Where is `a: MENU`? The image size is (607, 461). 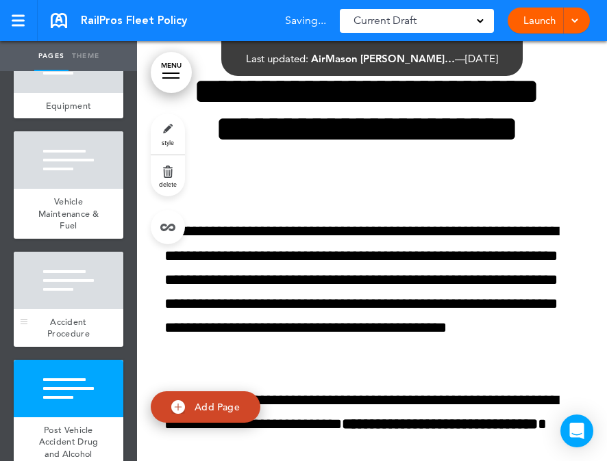
a: MENU is located at coordinates (171, 73).